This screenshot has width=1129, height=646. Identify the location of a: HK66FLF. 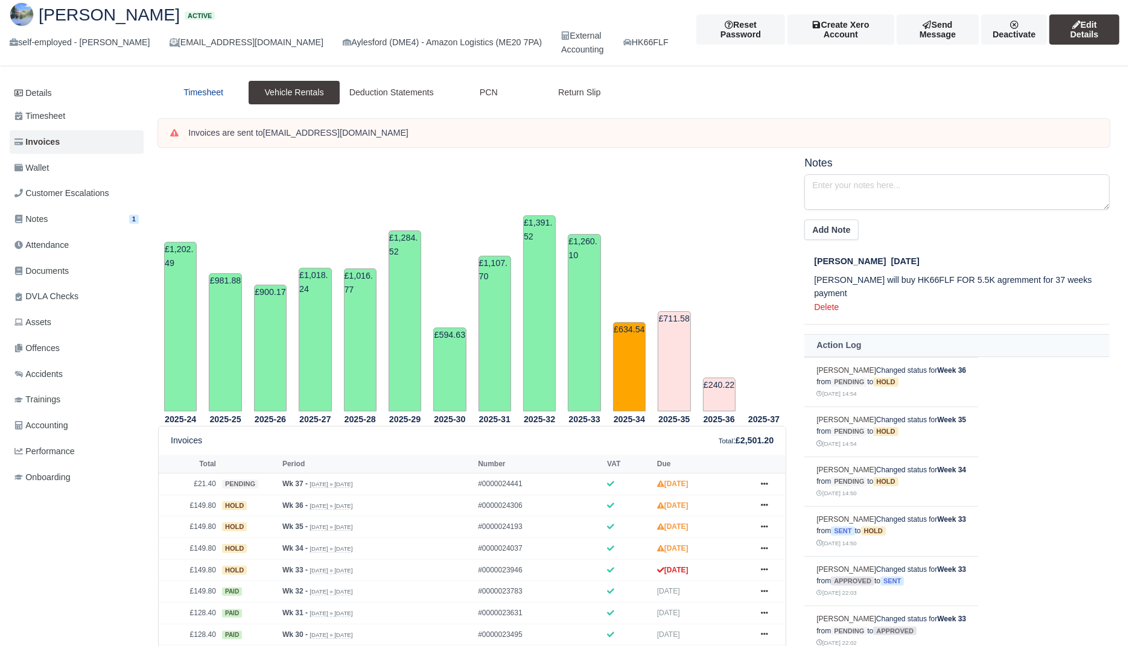
(646, 42).